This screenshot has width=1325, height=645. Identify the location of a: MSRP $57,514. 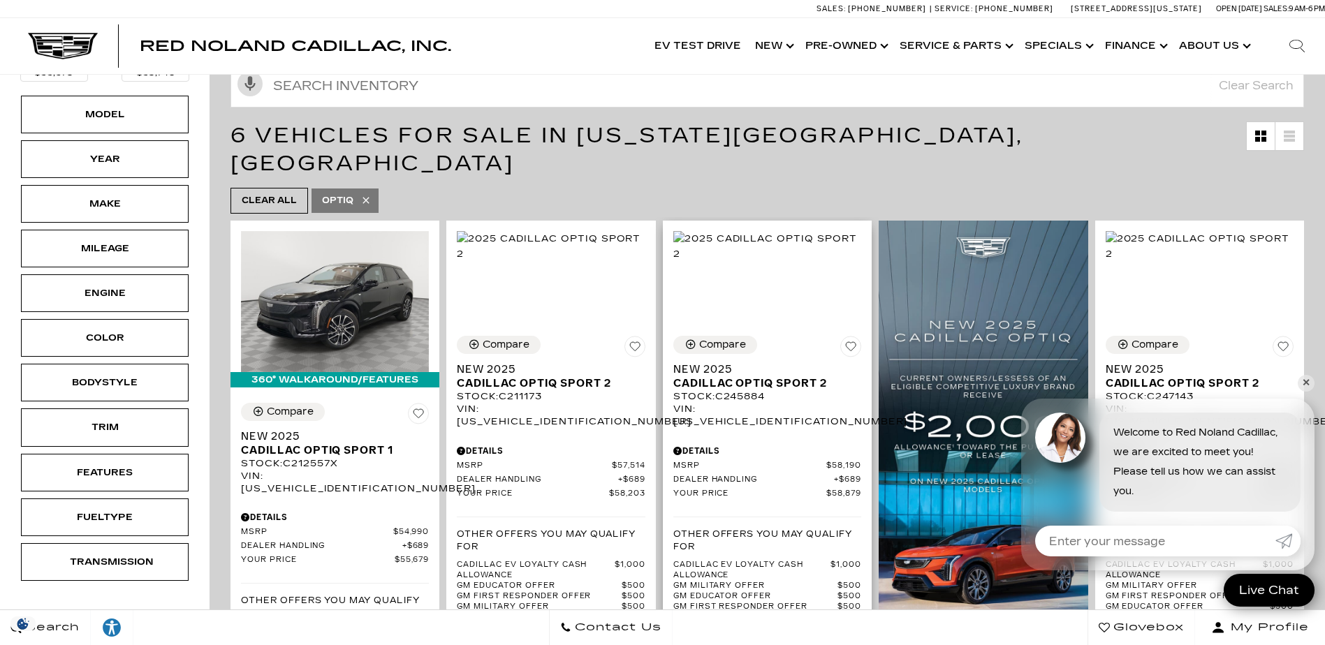
(550, 466).